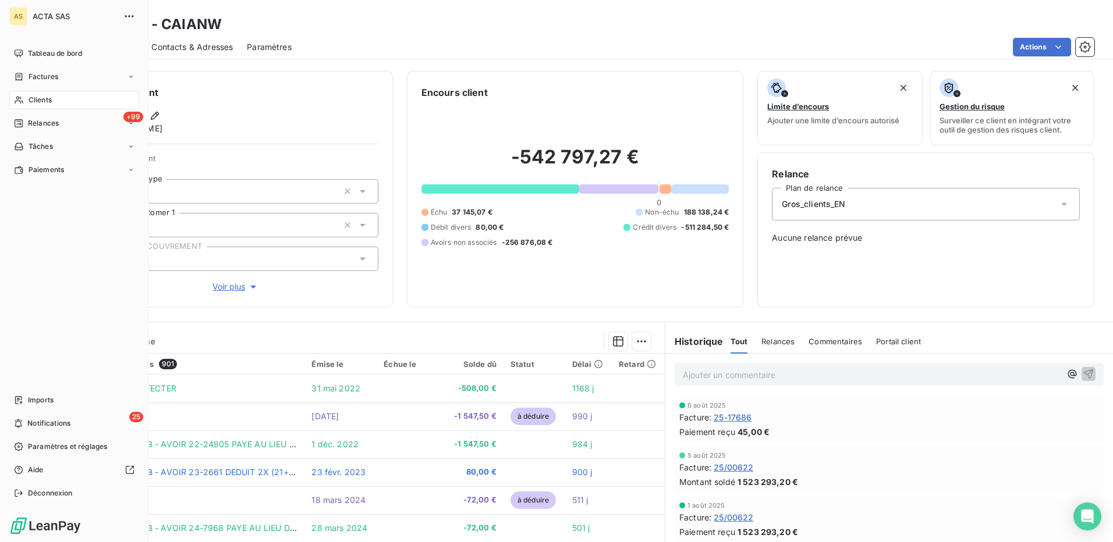 This screenshot has height=542, width=1113. Describe the element at coordinates (133, 117) in the screenshot. I see `span: +99` at that location.